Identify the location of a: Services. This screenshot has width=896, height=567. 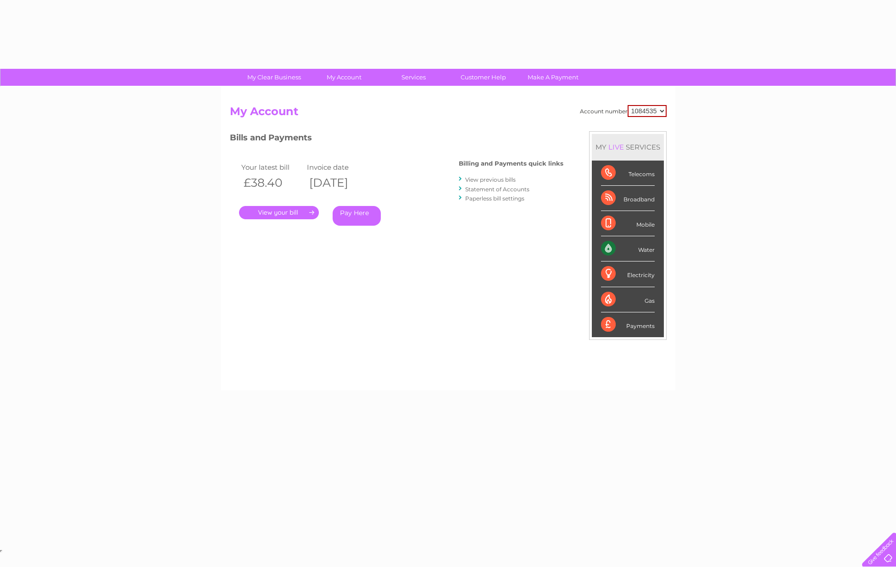
(413, 77).